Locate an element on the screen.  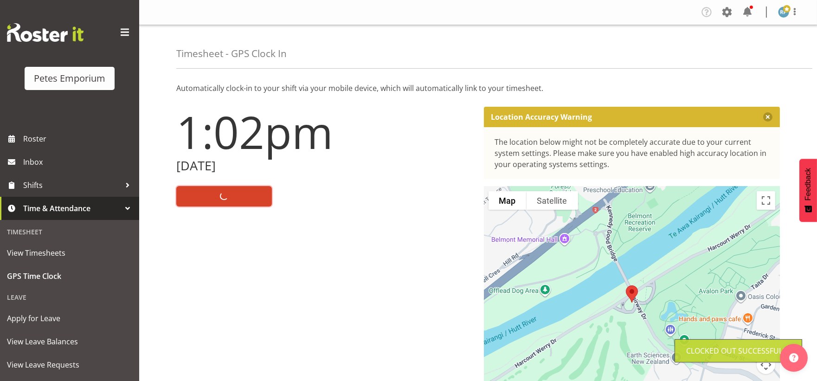
p: Automatically clock-in to your shift via your mobile device, which will automatically link to you... is located at coordinates (478, 88).